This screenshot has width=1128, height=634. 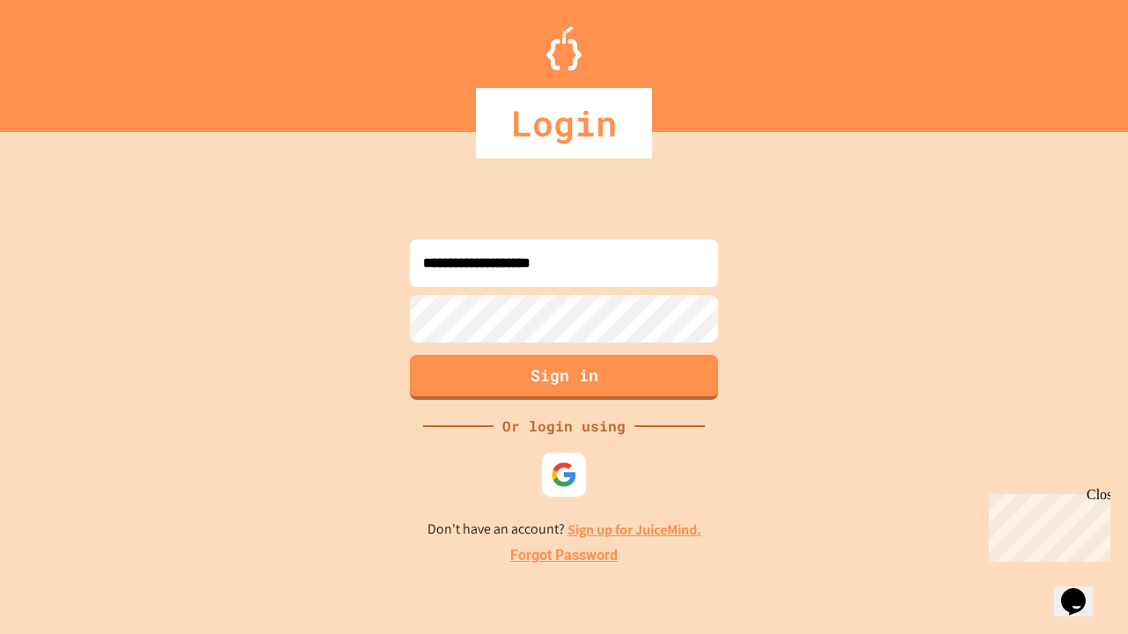 I want to click on p: Don't have an account?, so click(x=564, y=529).